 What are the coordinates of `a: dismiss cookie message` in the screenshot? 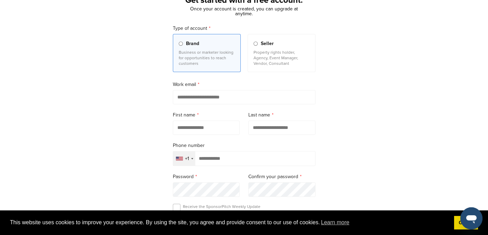 It's located at (466, 223).